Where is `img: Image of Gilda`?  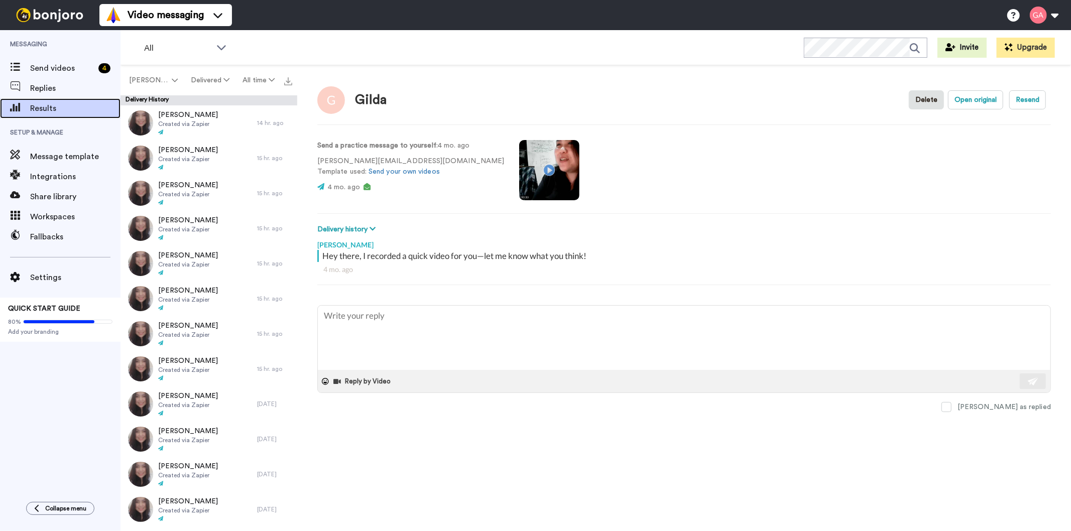
img: Image of Gilda is located at coordinates (331, 100).